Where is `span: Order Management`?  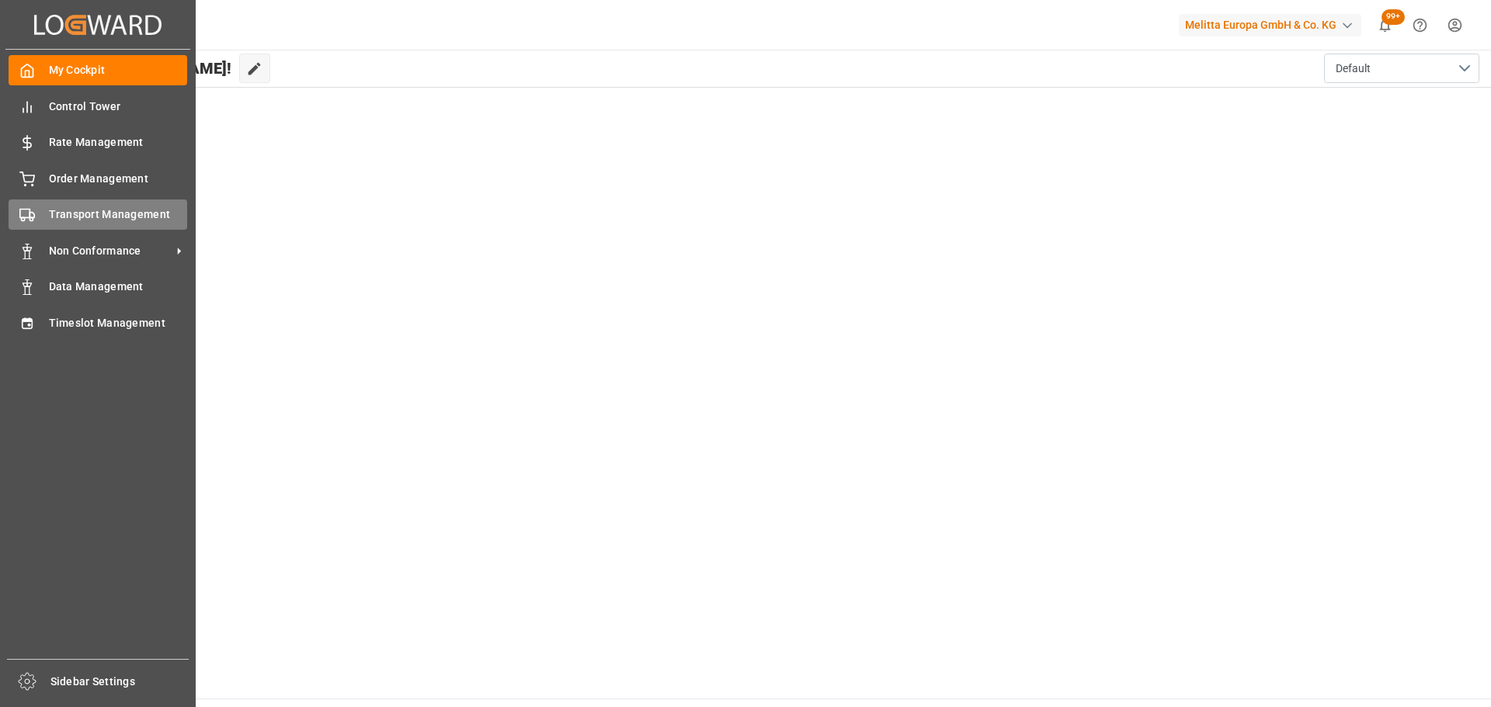
span: Order Management is located at coordinates (118, 179).